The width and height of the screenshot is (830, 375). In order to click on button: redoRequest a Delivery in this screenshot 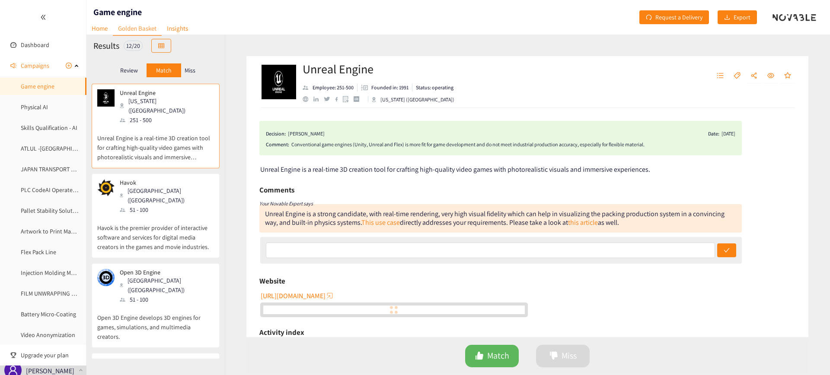, I will do `click(674, 17)`.